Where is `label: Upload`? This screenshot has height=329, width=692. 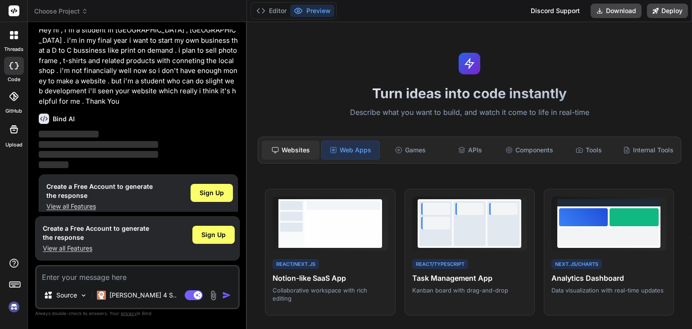
label: Upload is located at coordinates (14, 145).